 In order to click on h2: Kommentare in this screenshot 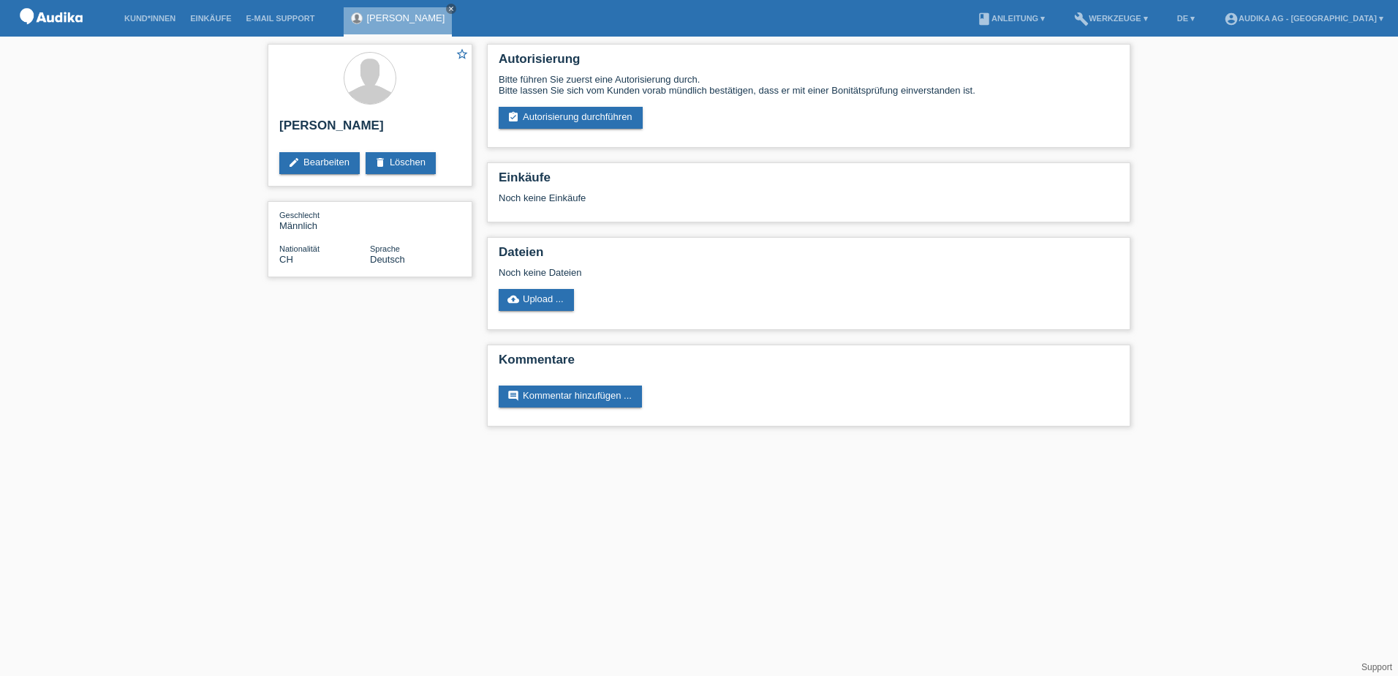, I will do `click(809, 363)`.